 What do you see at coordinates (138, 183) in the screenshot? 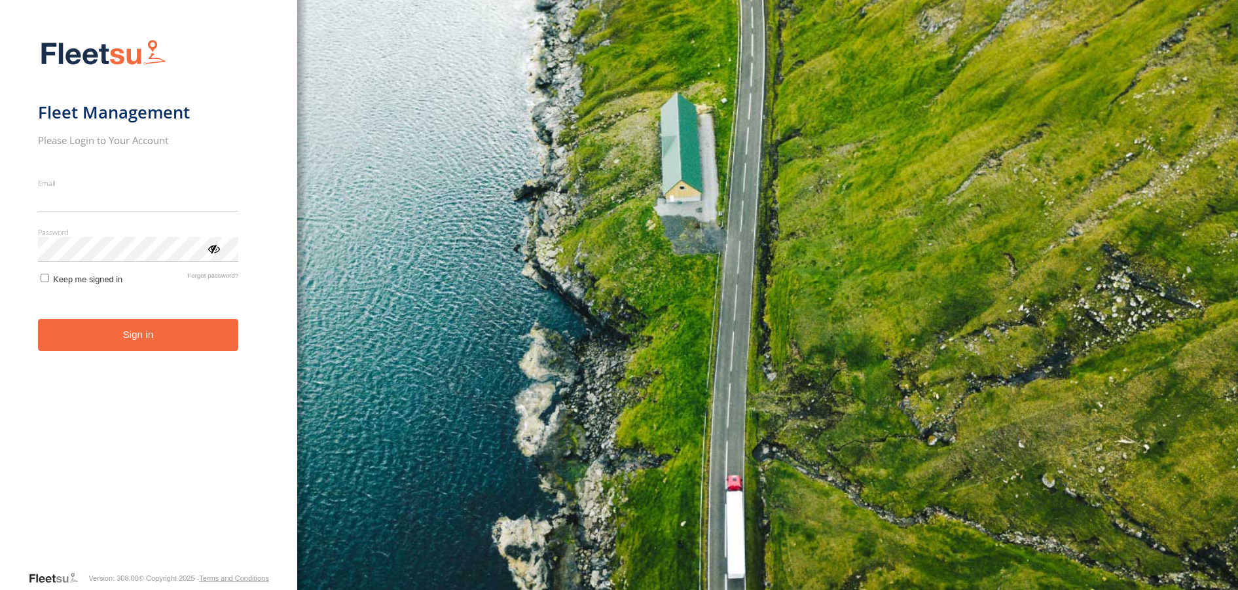
I see `label: Email` at bounding box center [138, 183].